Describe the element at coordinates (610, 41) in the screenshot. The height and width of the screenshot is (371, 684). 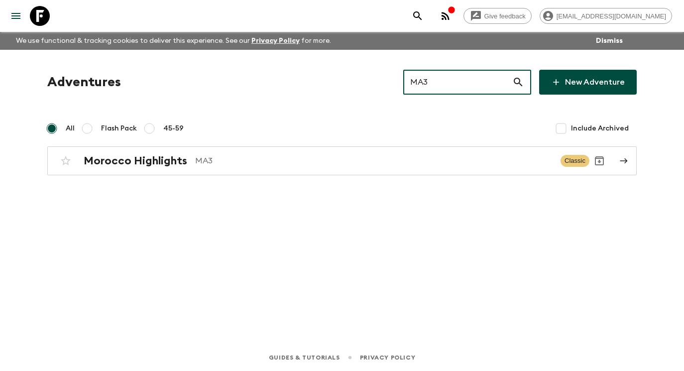
I see `button: Dismiss` at that location.